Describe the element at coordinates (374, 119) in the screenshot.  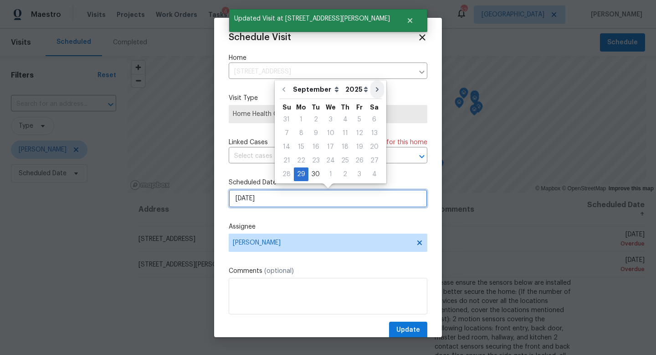
I see `div: 6` at that location.